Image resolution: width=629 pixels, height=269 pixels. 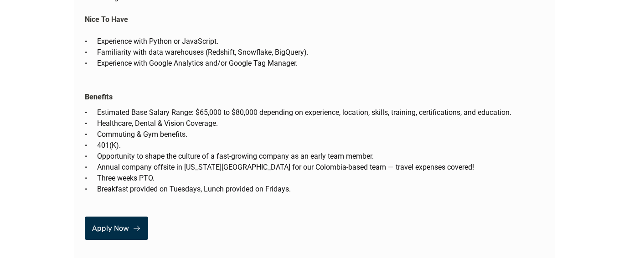 I want to click on p: Experience with Python or JavaScript., so click(x=320, y=41).